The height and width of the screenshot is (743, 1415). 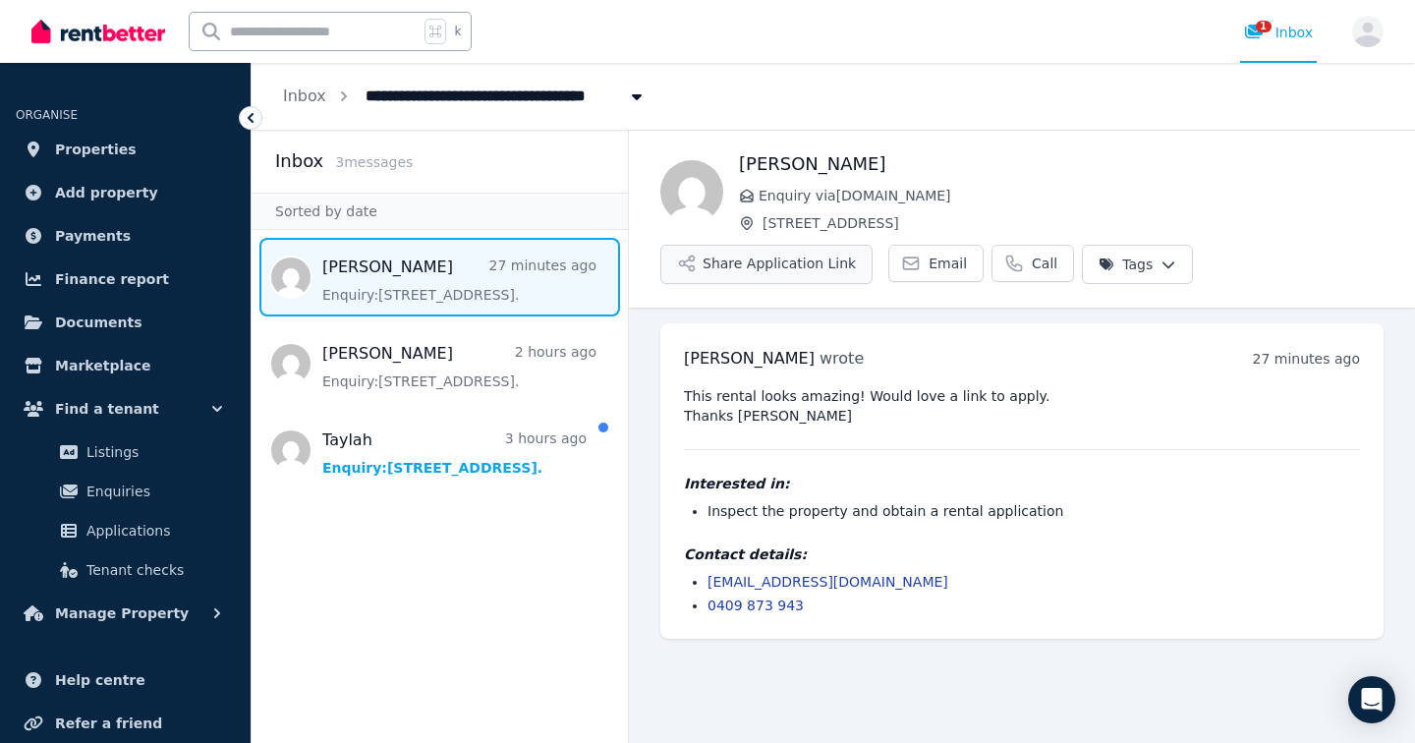 What do you see at coordinates (1022, 554) in the screenshot?
I see `h4: Contact details:` at bounding box center [1022, 554].